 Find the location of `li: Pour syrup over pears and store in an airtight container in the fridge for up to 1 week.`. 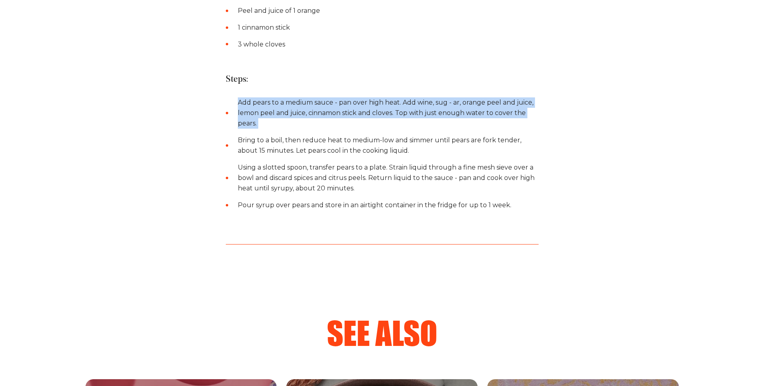

li: Pour syrup over pears and store in an airtight container in the fridge for up to 1 week. is located at coordinates (388, 205).